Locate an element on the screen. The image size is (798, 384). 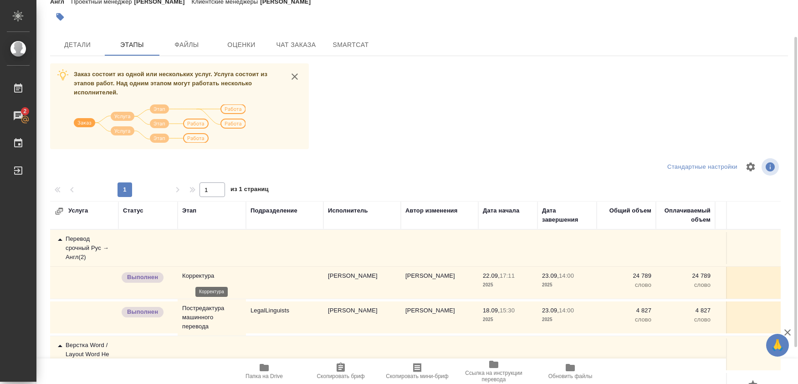
button: Папка на Drive is located at coordinates (264, 371).